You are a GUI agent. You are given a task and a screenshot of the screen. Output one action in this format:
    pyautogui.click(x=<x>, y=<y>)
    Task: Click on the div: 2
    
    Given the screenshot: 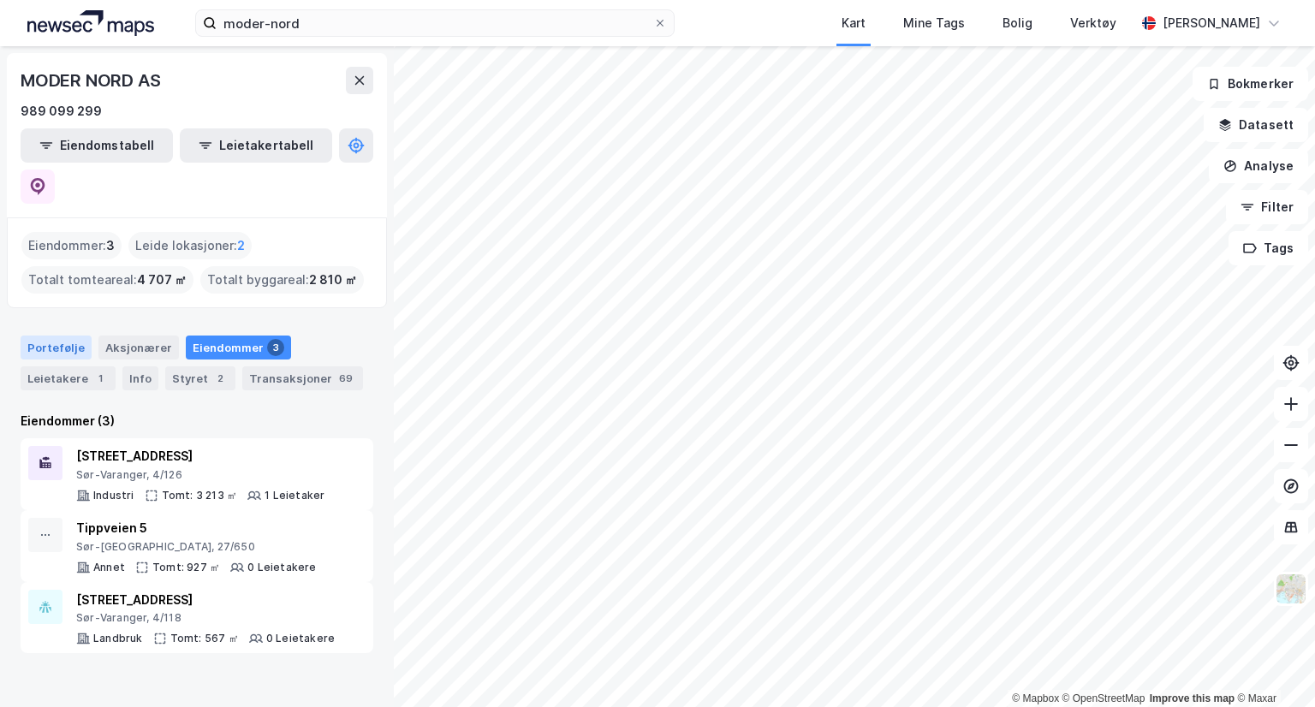 What is the action you would take?
    pyautogui.click(x=220, y=378)
    